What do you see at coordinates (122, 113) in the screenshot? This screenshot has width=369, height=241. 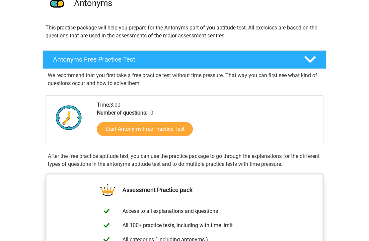 I see `b: Number of questions:` at bounding box center [122, 113].